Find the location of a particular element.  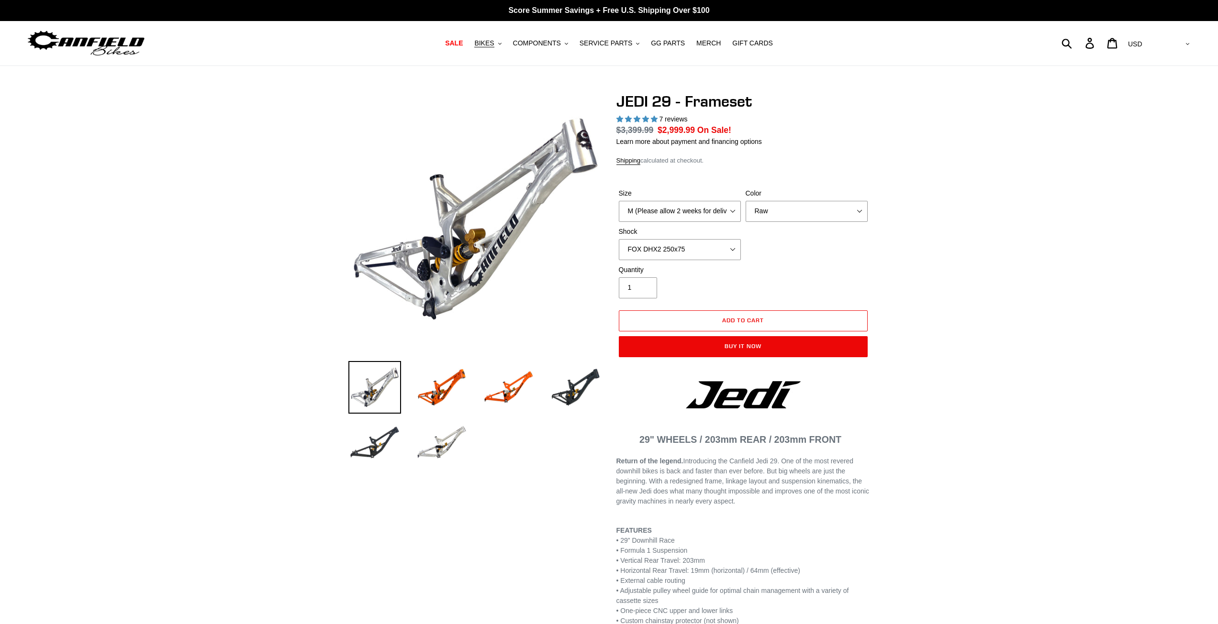

span: COMPONENTS is located at coordinates (537, 43).